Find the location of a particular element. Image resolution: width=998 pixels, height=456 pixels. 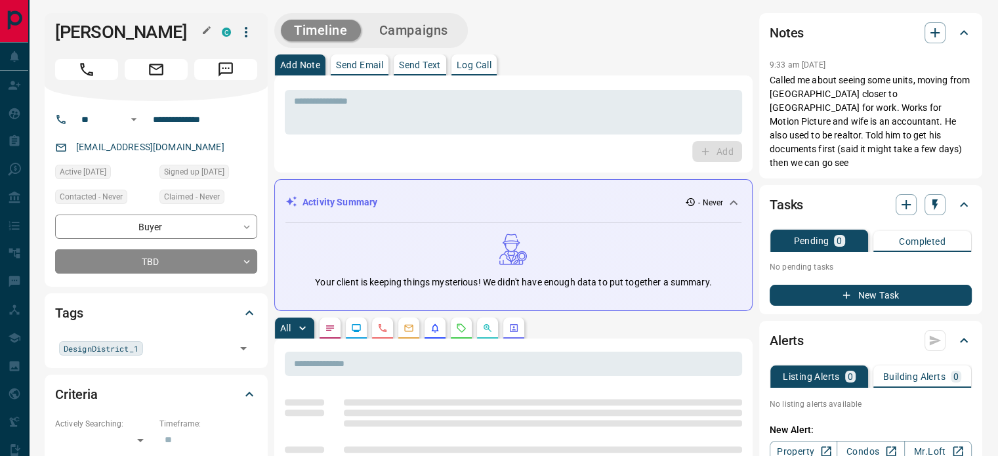

p: Completed is located at coordinates (922, 241).